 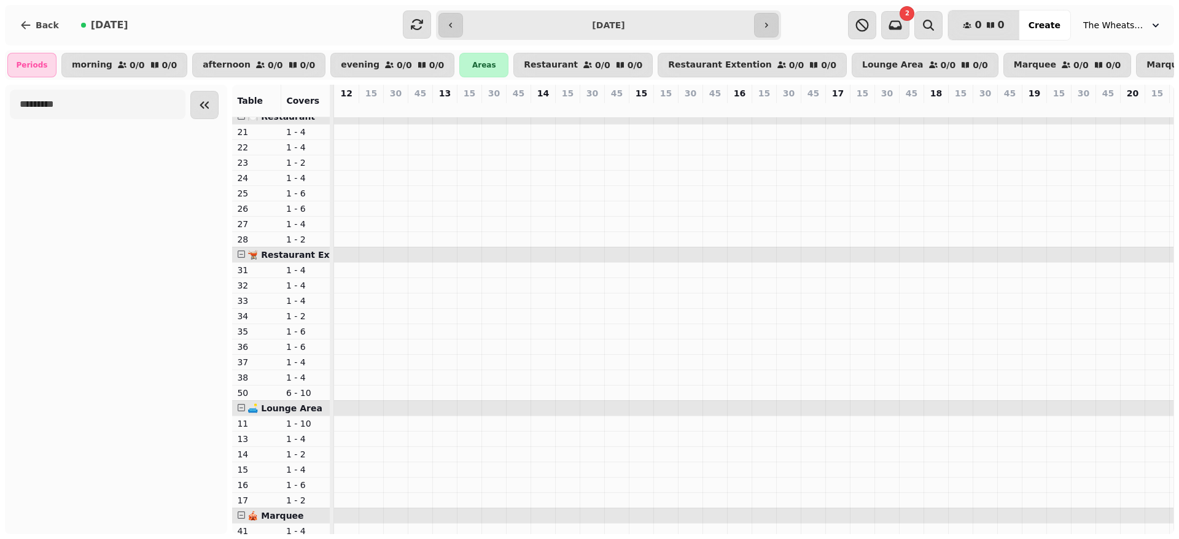 I want to click on button: afternoon0/00/0, so click(x=259, y=65).